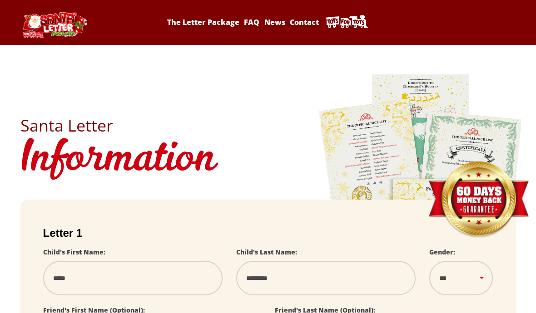 This screenshot has width=536, height=313. I want to click on h1: Information, so click(268, 160).